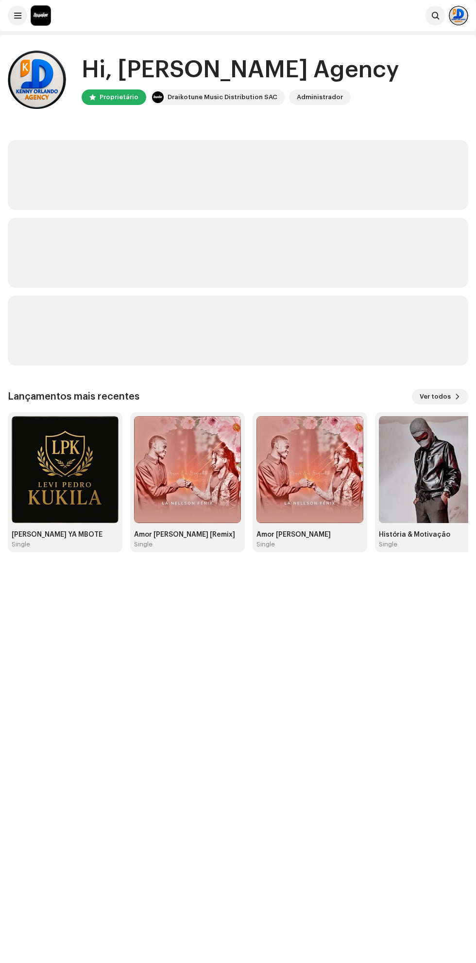  Describe the element at coordinates (188, 470) in the screenshot. I see `img: c40f3335-35f1-4191-9660-73094d8554fd` at that location.